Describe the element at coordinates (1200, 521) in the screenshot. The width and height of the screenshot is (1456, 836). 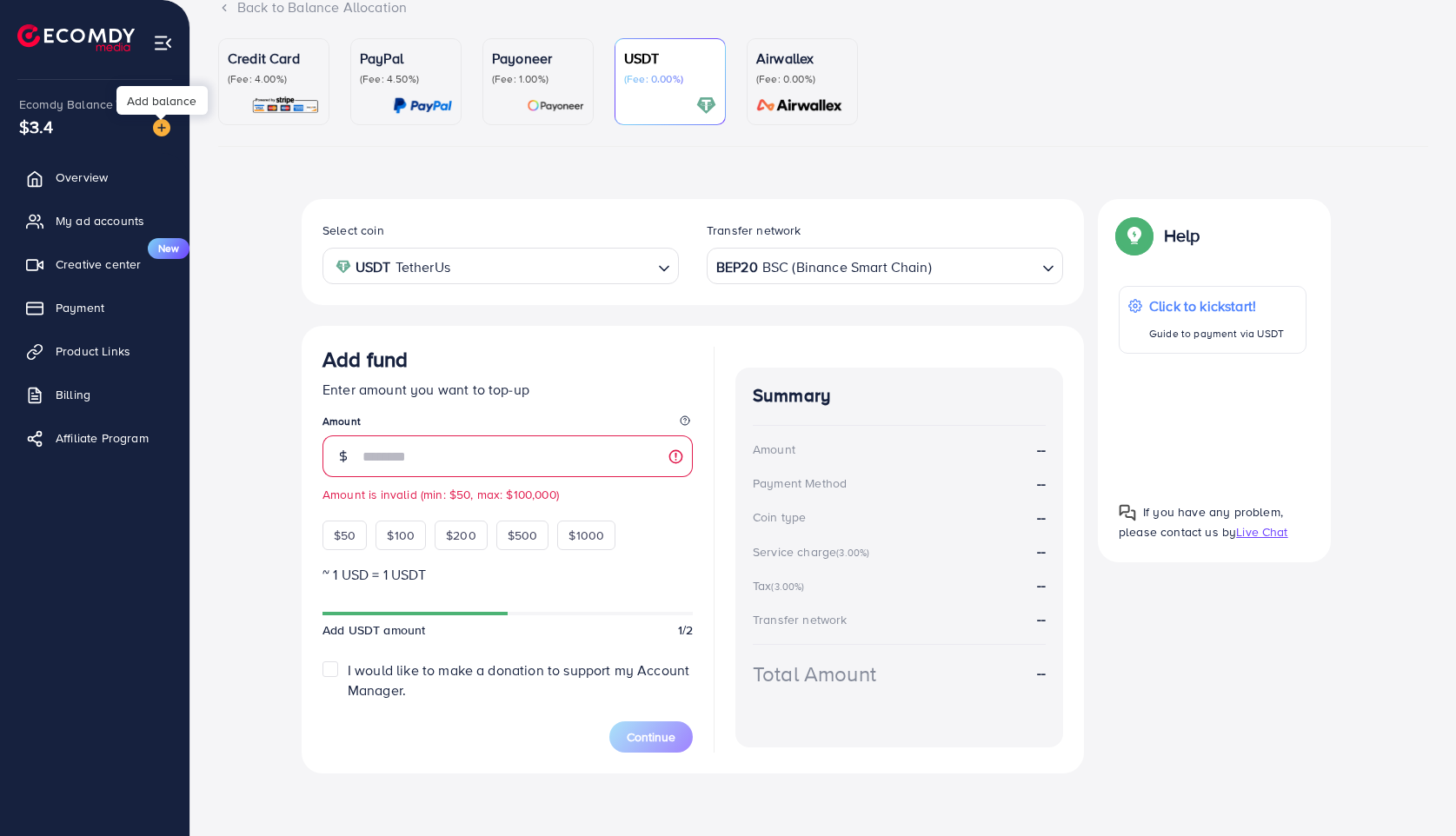
I see `span: If you have any problem, please contact us by` at that location.